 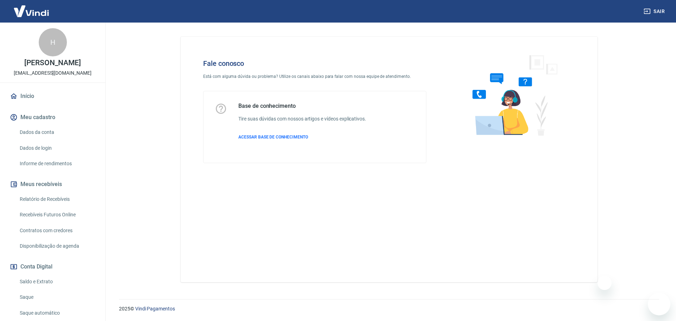 What do you see at coordinates (655, 11) in the screenshot?
I see `button: Sair` at bounding box center [655, 11].